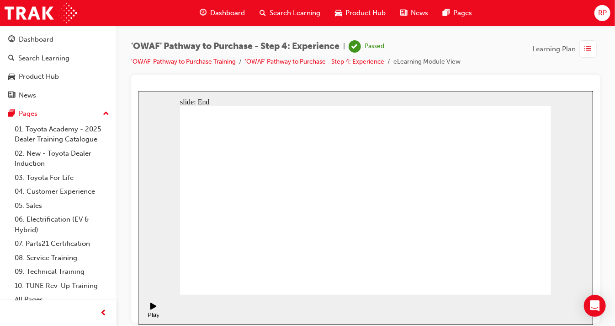 This screenshot has height=326, width=615. I want to click on a: 03. Toyota For Life, so click(62, 177).